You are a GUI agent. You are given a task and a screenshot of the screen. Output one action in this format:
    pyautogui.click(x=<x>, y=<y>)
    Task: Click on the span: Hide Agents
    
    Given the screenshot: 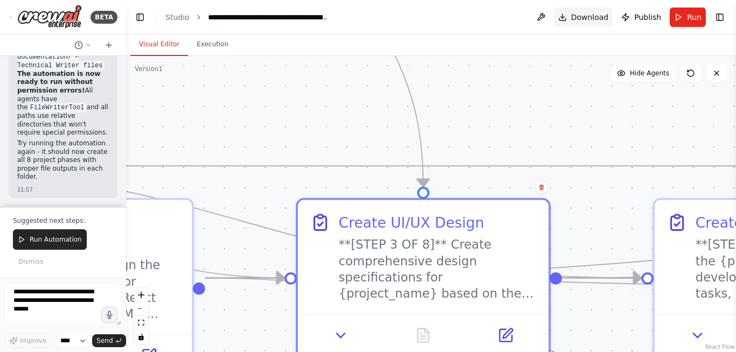 What is the action you would take?
    pyautogui.click(x=649, y=73)
    